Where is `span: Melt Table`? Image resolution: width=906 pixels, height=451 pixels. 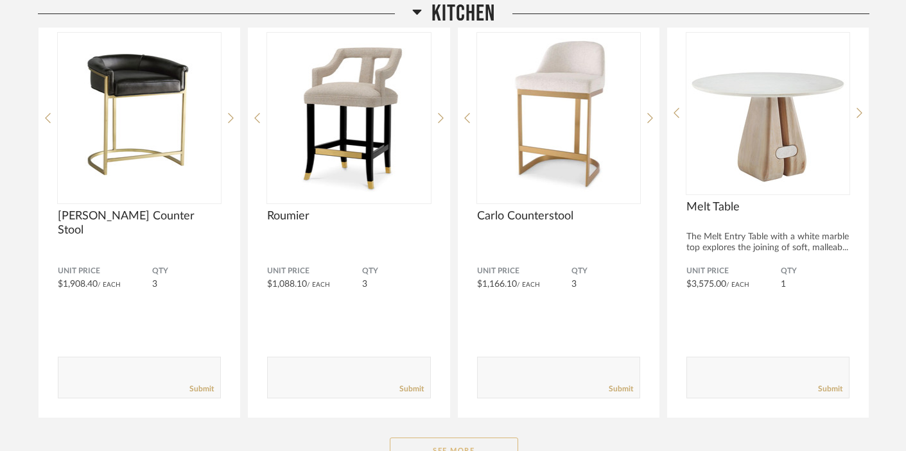
span: Melt Table is located at coordinates (768, 207).